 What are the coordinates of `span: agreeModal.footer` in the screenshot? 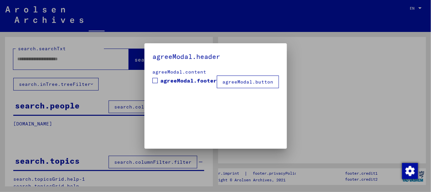 It's located at (189, 80).